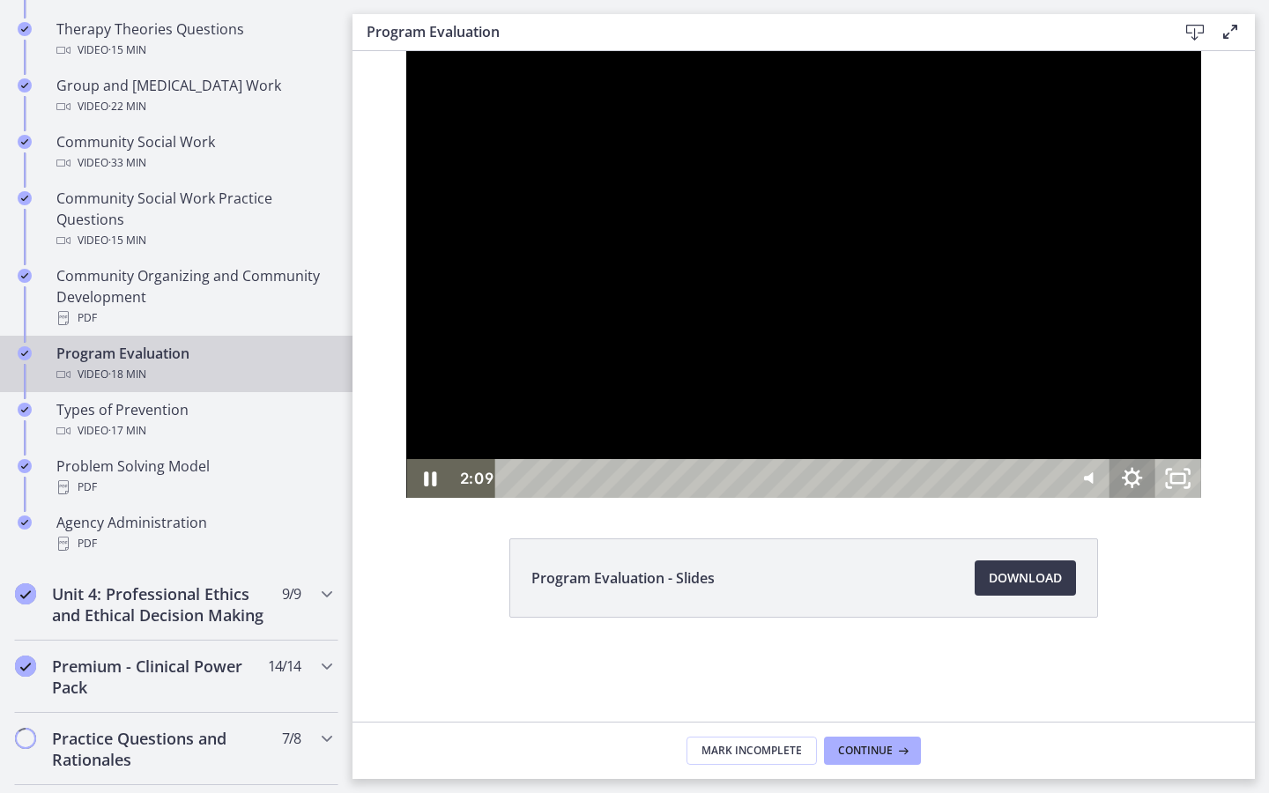 This screenshot has height=793, width=1269. What do you see at coordinates (872, 751) in the screenshot?
I see `button: Continue` at bounding box center [872, 751].